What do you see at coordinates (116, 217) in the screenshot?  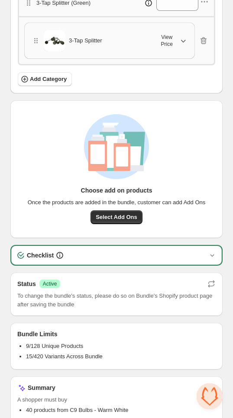 I see `button: Select Add Ons` at bounding box center [116, 217].